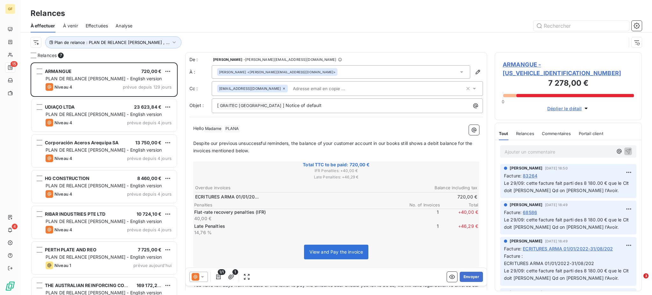  I want to click on img: Logo LeanPay, so click(10, 286).